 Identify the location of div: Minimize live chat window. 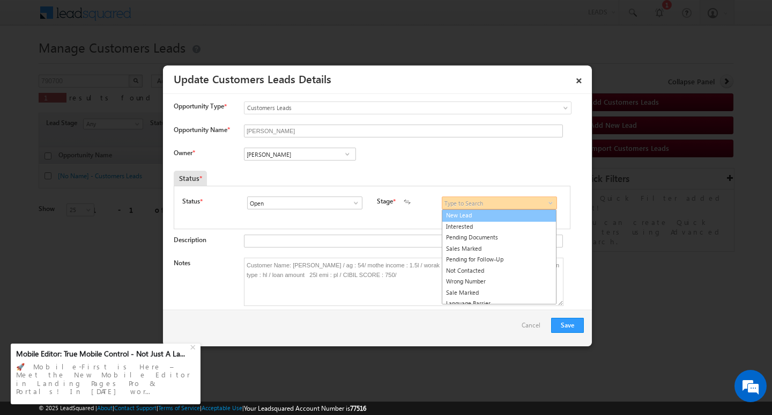
(189, 18).